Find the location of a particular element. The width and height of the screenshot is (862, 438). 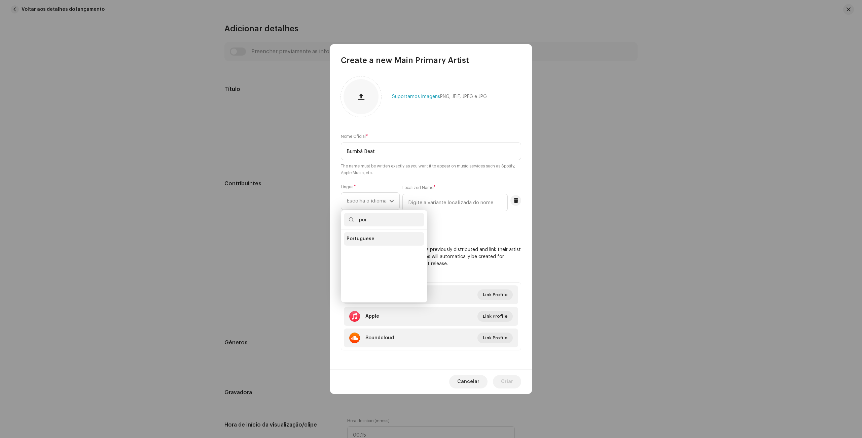

input: Digite a variante localizada do nome is located at coordinates (455, 202).